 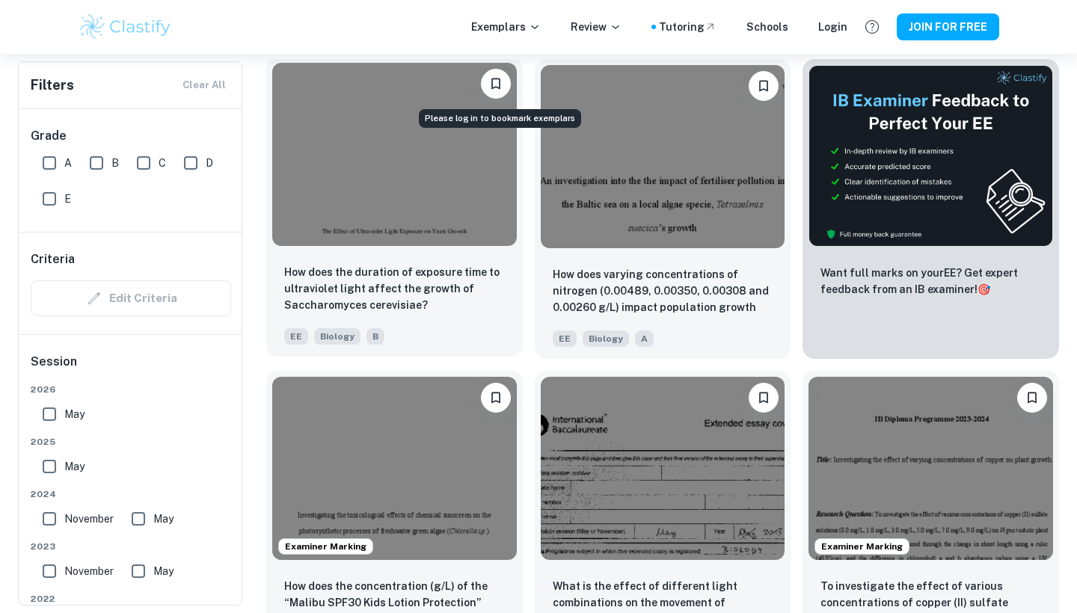 I want to click on img: Biology EE example thumbnail: What is the effect of different light co, so click(x=662, y=468).